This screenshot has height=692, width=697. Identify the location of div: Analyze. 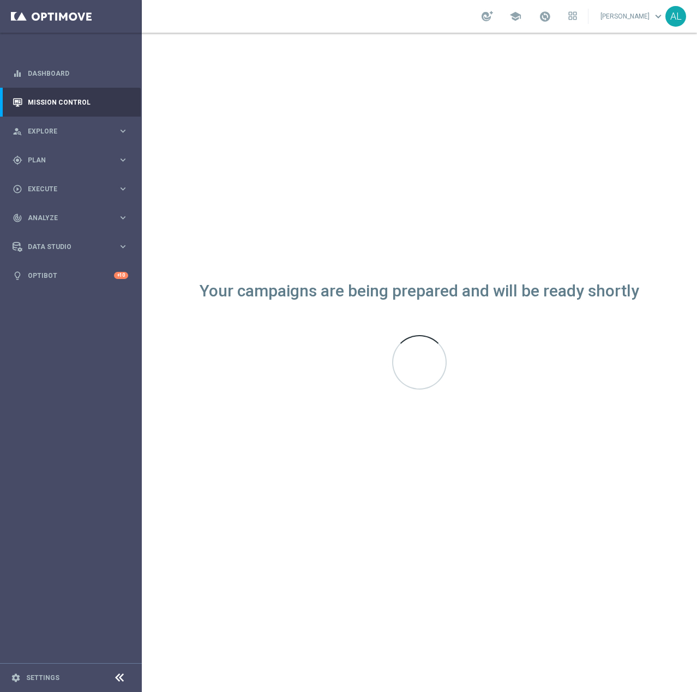
(65, 218).